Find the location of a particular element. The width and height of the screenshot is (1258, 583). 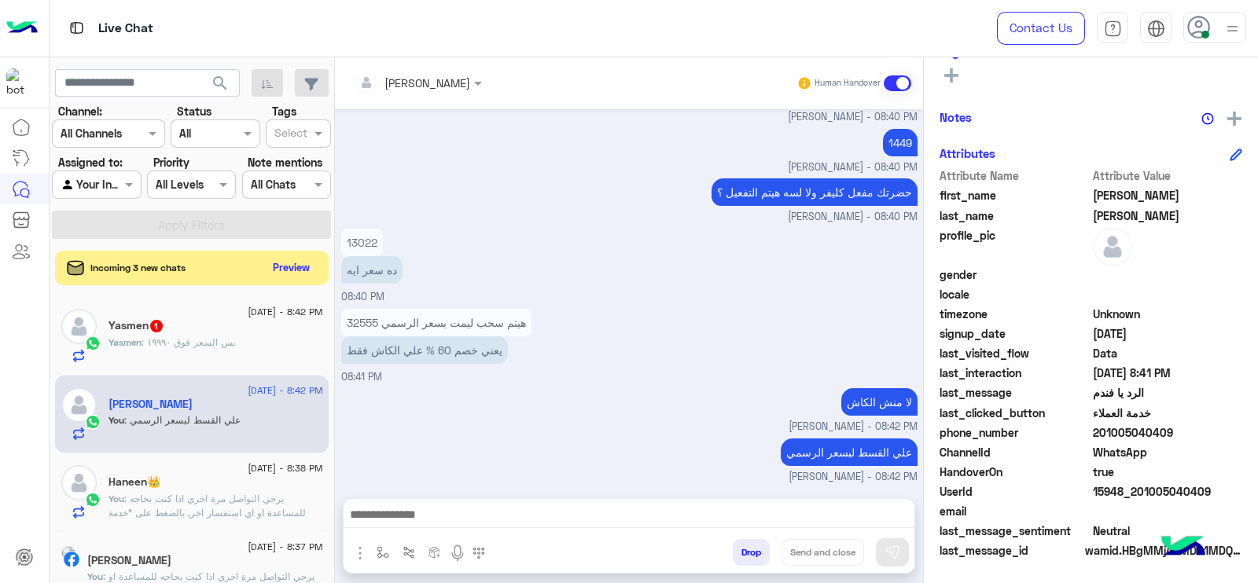

h5: Yasmen is located at coordinates (136, 325).